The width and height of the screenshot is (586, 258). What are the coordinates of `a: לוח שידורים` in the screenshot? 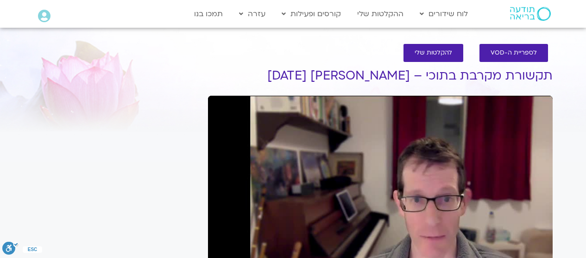 It's located at (444, 14).